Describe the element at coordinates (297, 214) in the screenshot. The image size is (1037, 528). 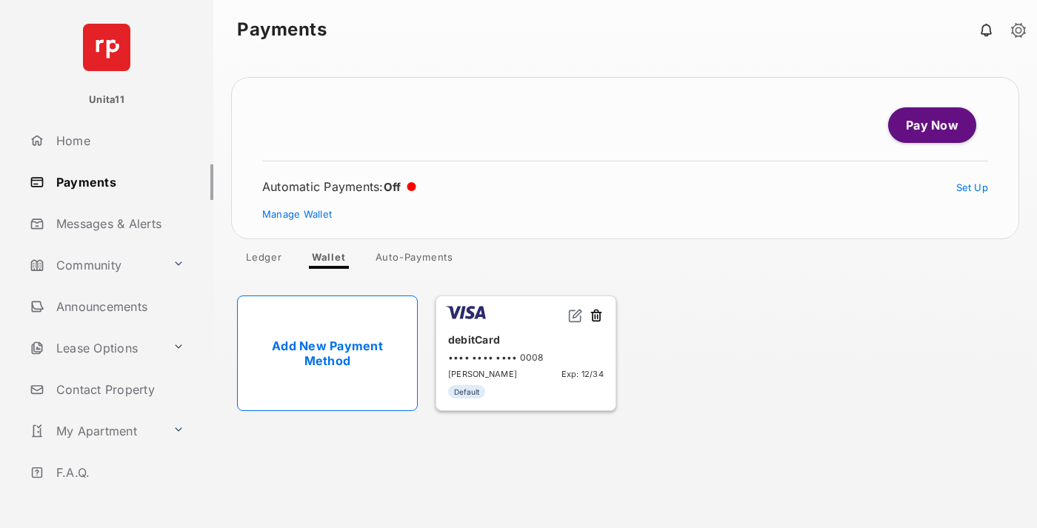
I see `a: Manage Wallet` at that location.